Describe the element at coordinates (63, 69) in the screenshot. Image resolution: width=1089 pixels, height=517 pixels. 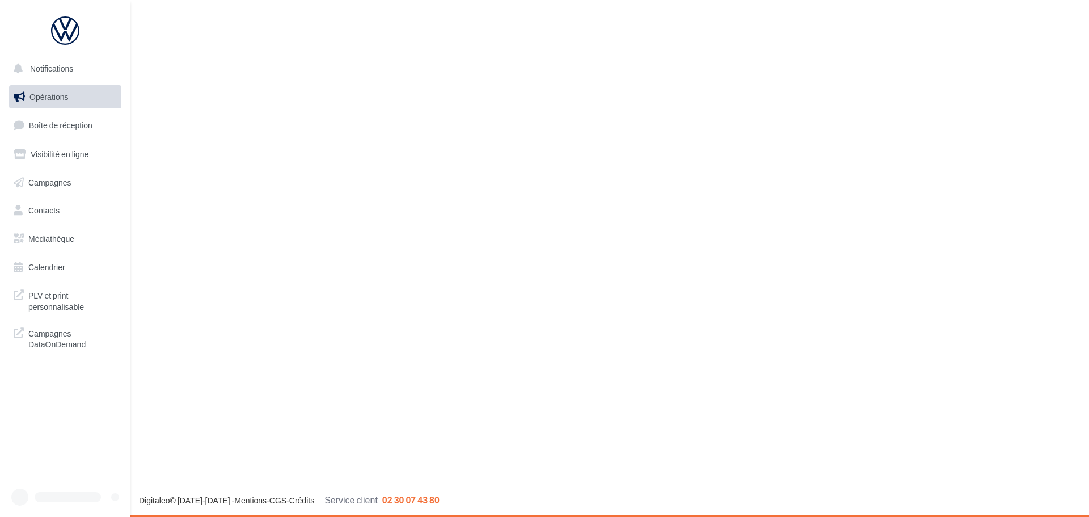
I see `button: Notifications` at that location.